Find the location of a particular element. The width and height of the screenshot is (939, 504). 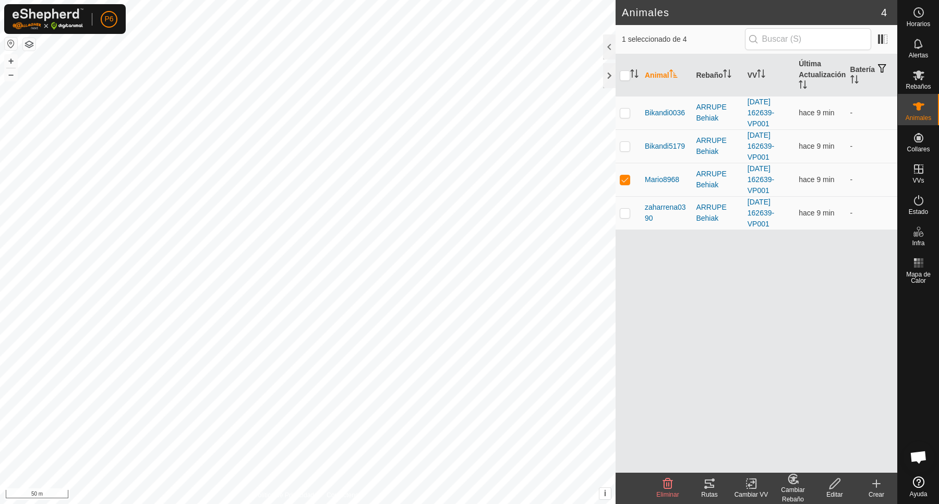

div: Cambiar VV is located at coordinates (751, 494).